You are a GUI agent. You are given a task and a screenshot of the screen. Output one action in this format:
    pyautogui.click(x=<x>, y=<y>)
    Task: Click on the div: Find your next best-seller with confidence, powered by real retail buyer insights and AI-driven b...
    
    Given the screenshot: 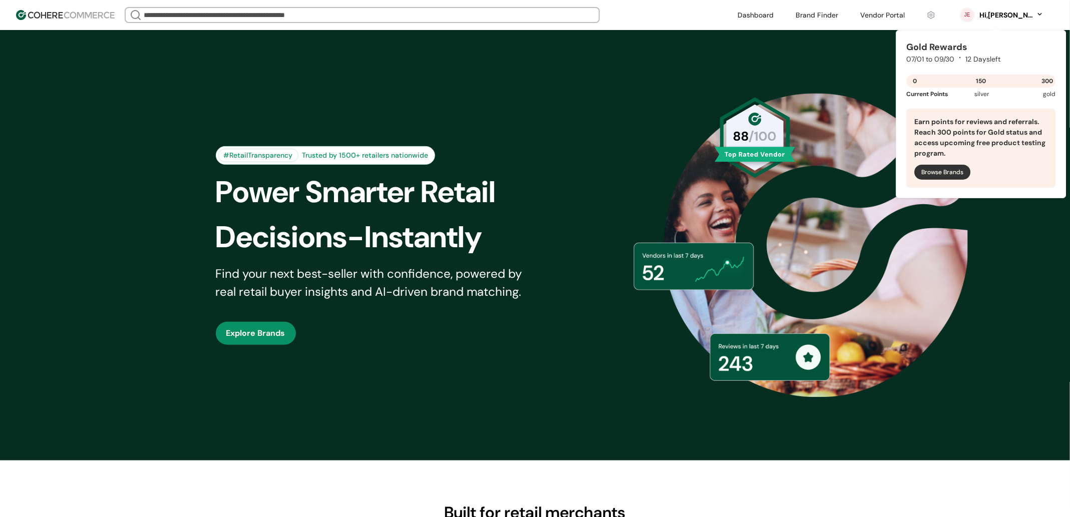 What is the action you would take?
    pyautogui.click(x=376, y=283)
    